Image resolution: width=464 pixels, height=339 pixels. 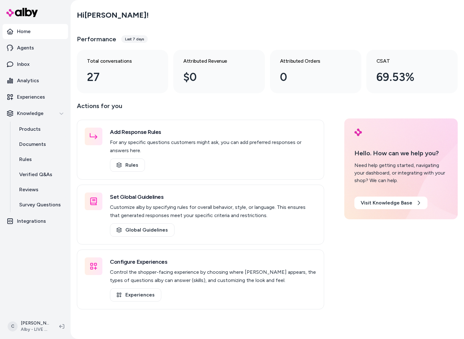 I want to click on span: C, so click(x=13, y=326).